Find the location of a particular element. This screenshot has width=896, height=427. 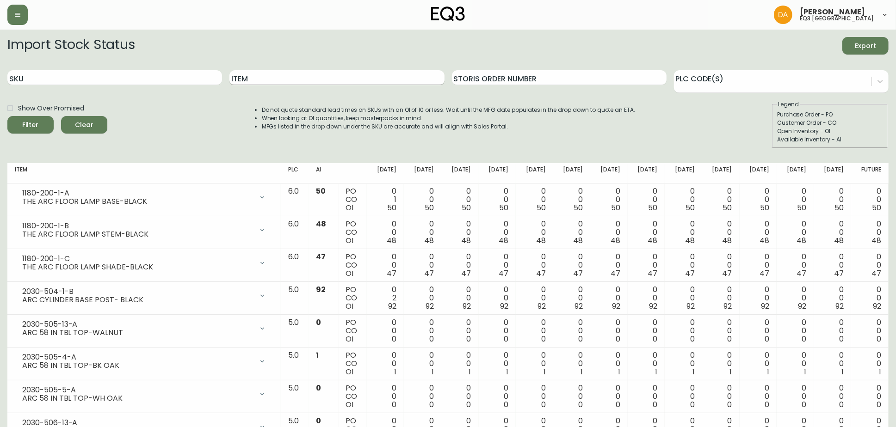

th: AI is located at coordinates (323, 173).